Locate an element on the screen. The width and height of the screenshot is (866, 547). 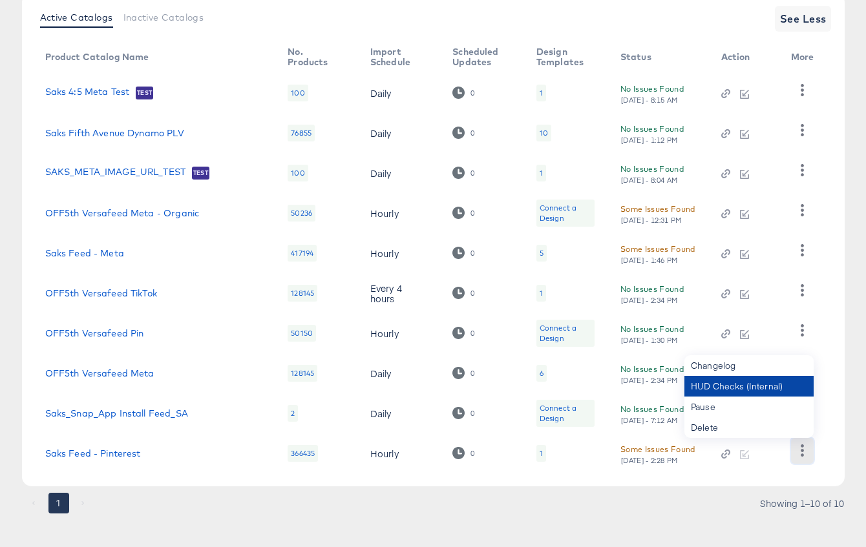
a: OFF5th Versafeed Pin is located at coordinates (94, 334).